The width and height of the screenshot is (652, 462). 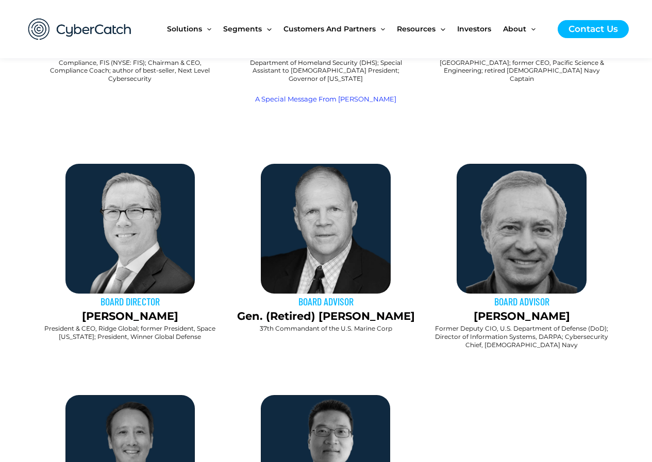 What do you see at coordinates (416, 29) in the screenshot?
I see `span: Resources` at bounding box center [416, 29].